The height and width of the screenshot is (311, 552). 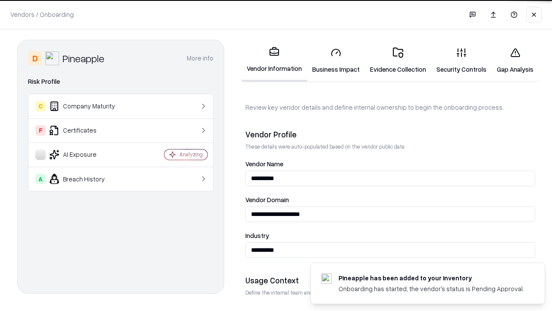 I want to click on p: These details were auto-populated based on the vendor public data, so click(x=390, y=146).